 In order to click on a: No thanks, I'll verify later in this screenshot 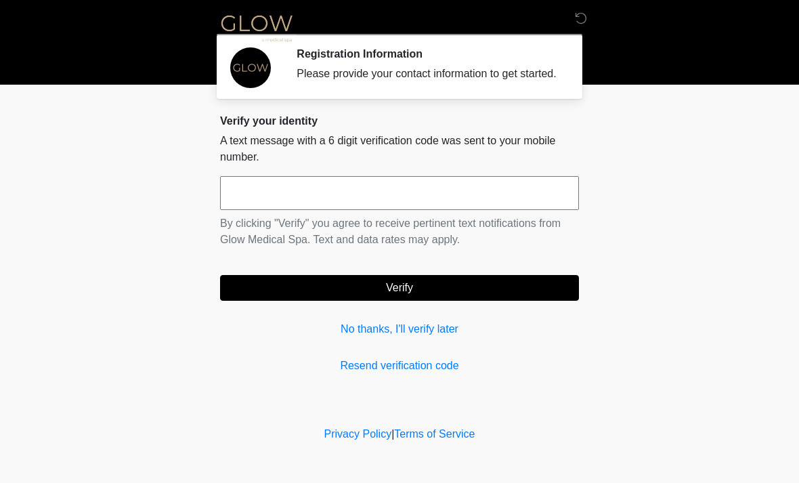, I will do `click(400, 329)`.